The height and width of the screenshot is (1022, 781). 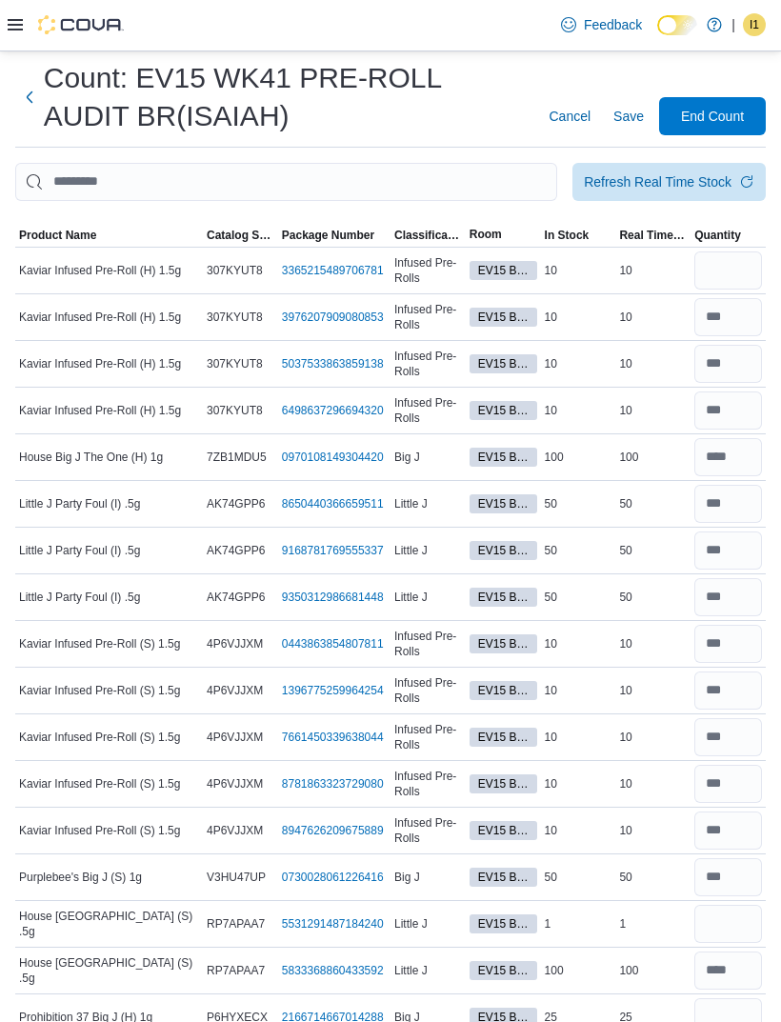 I want to click on a: 3365215489706781, so click(x=333, y=271).